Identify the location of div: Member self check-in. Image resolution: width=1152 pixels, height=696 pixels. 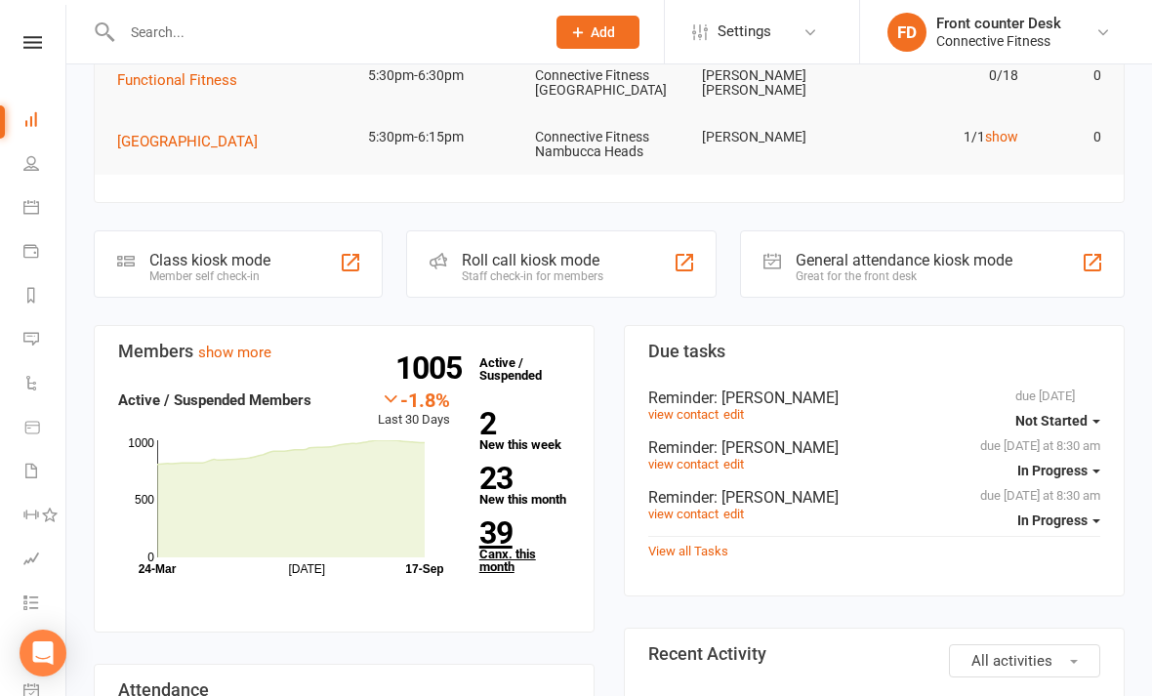
(210, 276).